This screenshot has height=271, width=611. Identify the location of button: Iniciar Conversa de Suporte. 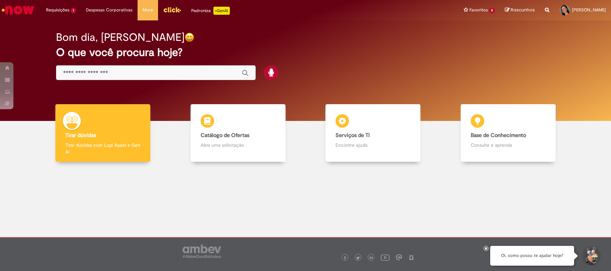
(590, 256).